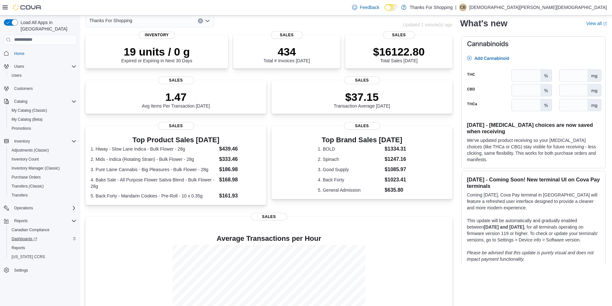  What do you see at coordinates (43, 230) in the screenshot?
I see `span: Canadian Compliance` at bounding box center [43, 230].